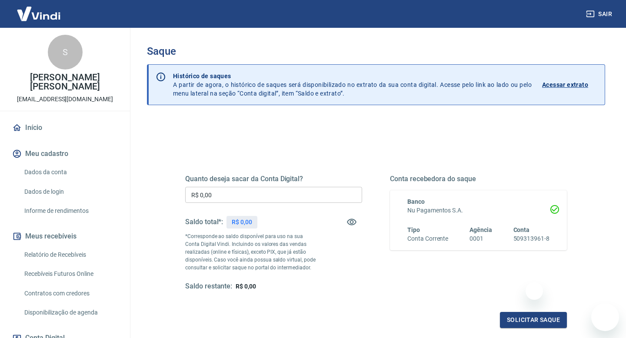  I want to click on a: Contratos com credores, so click(70, 294).